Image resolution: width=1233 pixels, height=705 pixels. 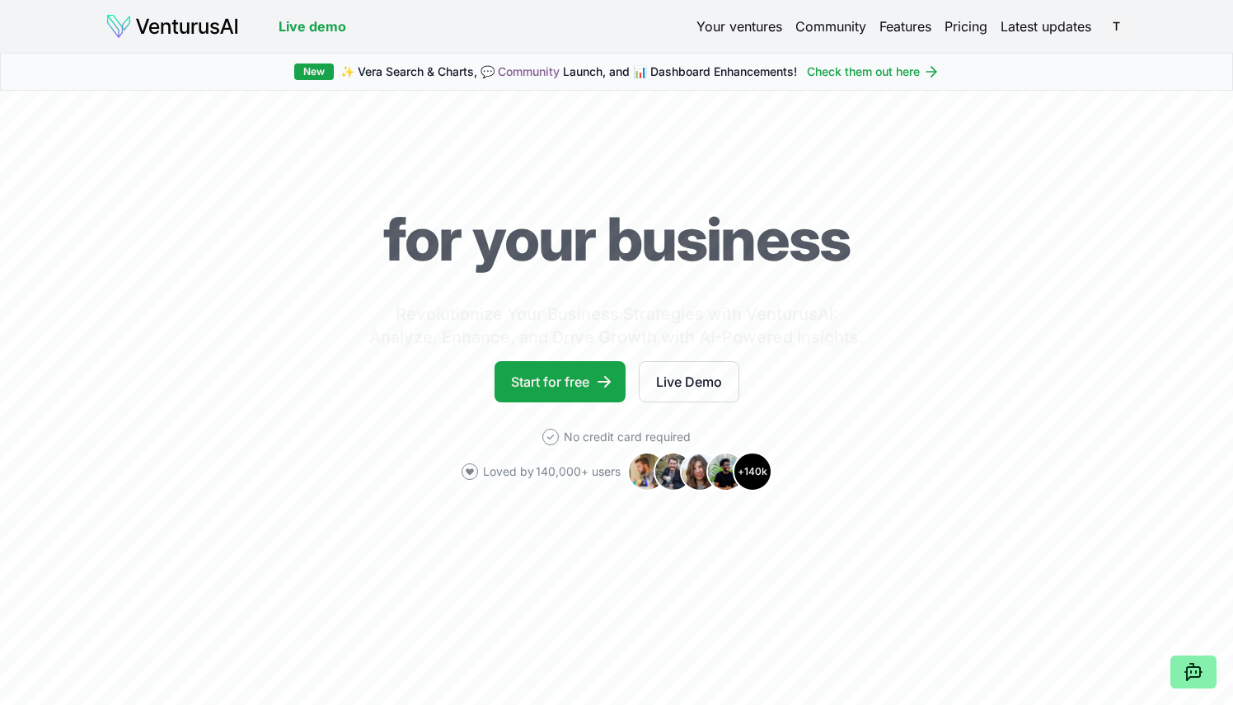 I want to click on img: Avatar 4, so click(x=726, y=472).